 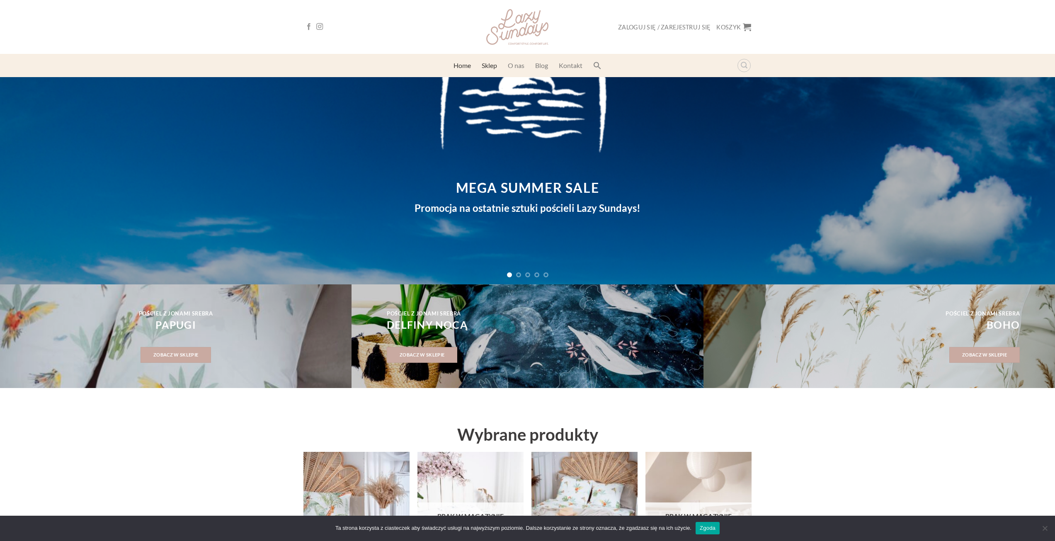 What do you see at coordinates (175, 325) in the screenshot?
I see `strong: Papugi` at bounding box center [175, 325].